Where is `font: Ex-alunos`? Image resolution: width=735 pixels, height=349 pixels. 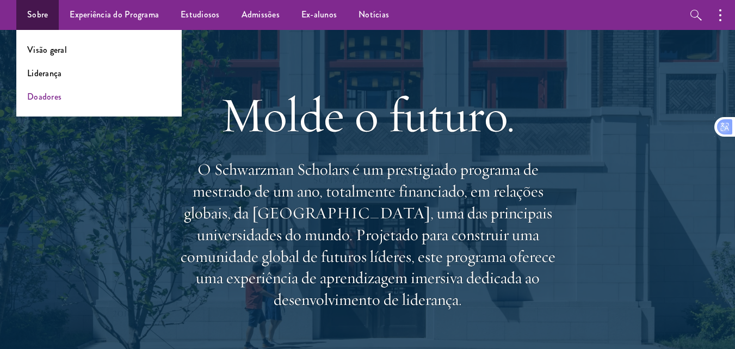
font: Ex-alunos is located at coordinates (319, 14).